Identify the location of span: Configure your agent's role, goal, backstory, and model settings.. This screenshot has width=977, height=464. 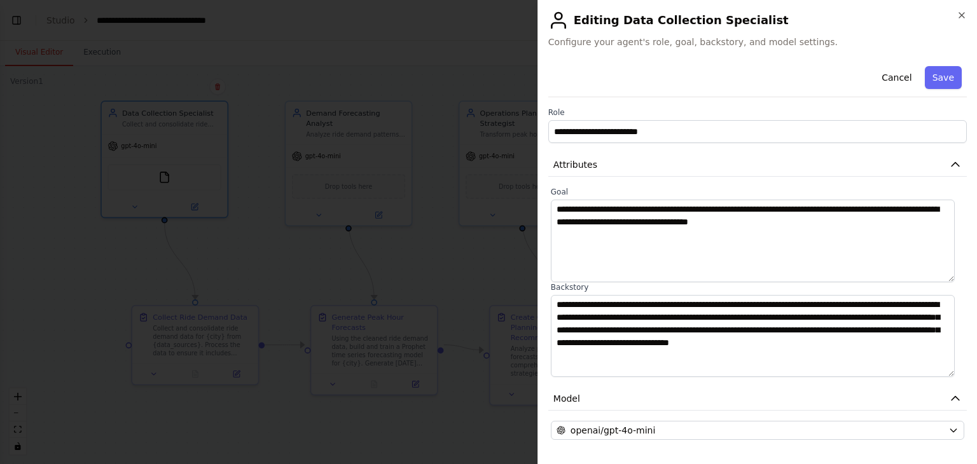
(758, 42).